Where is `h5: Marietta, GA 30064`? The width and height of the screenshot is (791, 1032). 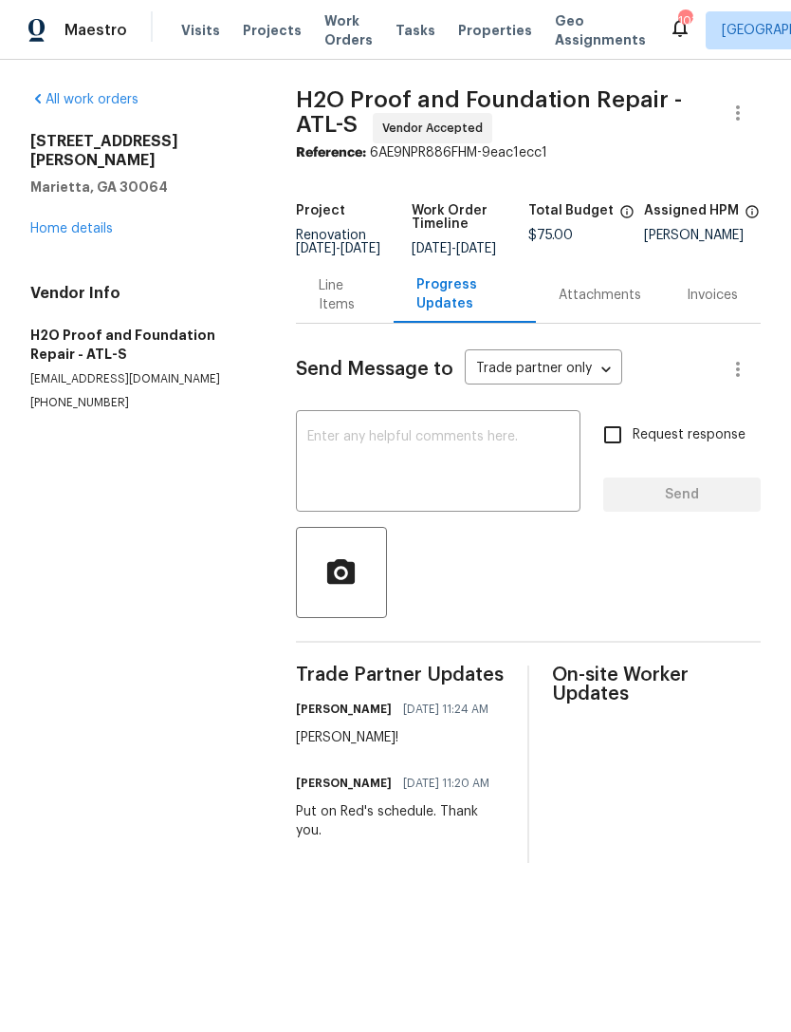
h5: Marietta, GA 30064 is located at coordinates (140, 187).